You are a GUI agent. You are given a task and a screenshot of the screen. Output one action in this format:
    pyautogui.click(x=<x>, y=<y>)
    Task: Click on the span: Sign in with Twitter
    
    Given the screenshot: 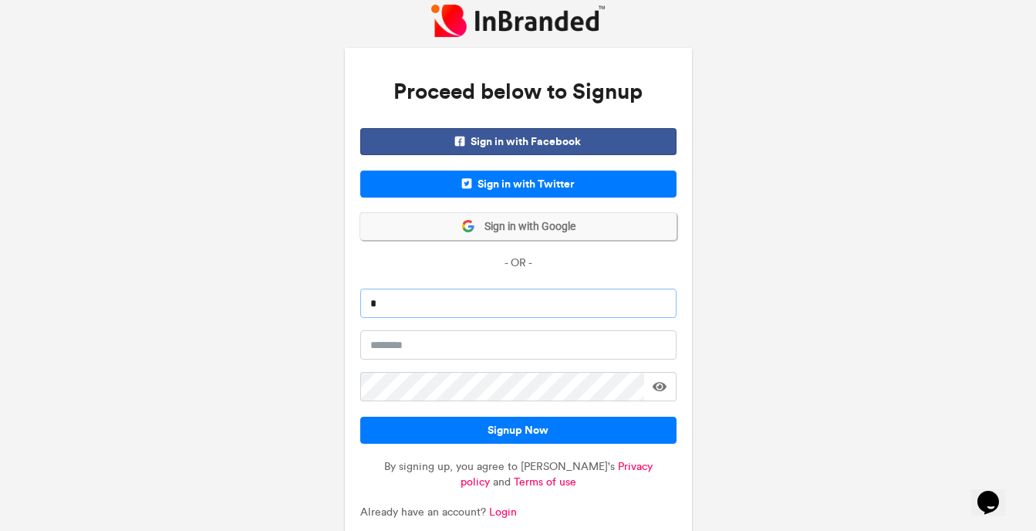 What is the action you would take?
    pyautogui.click(x=518, y=184)
    